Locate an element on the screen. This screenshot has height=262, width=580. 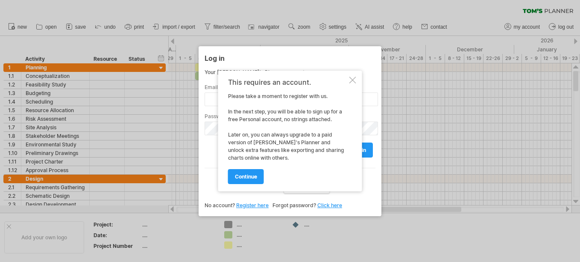
span: continue is located at coordinates (246, 176).